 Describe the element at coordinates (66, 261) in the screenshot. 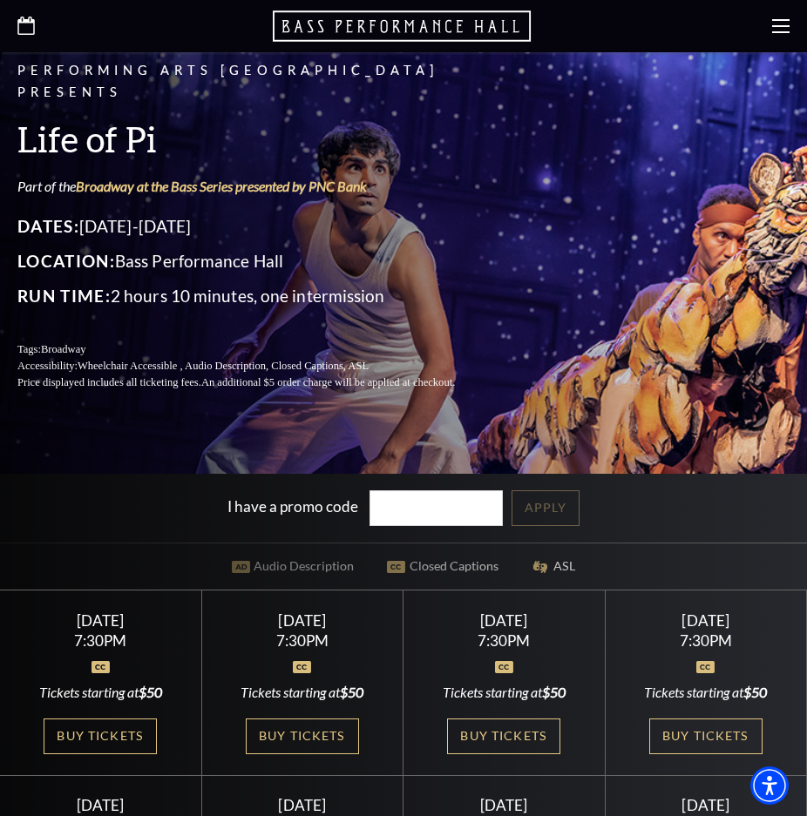

I see `span: Location:` at that location.